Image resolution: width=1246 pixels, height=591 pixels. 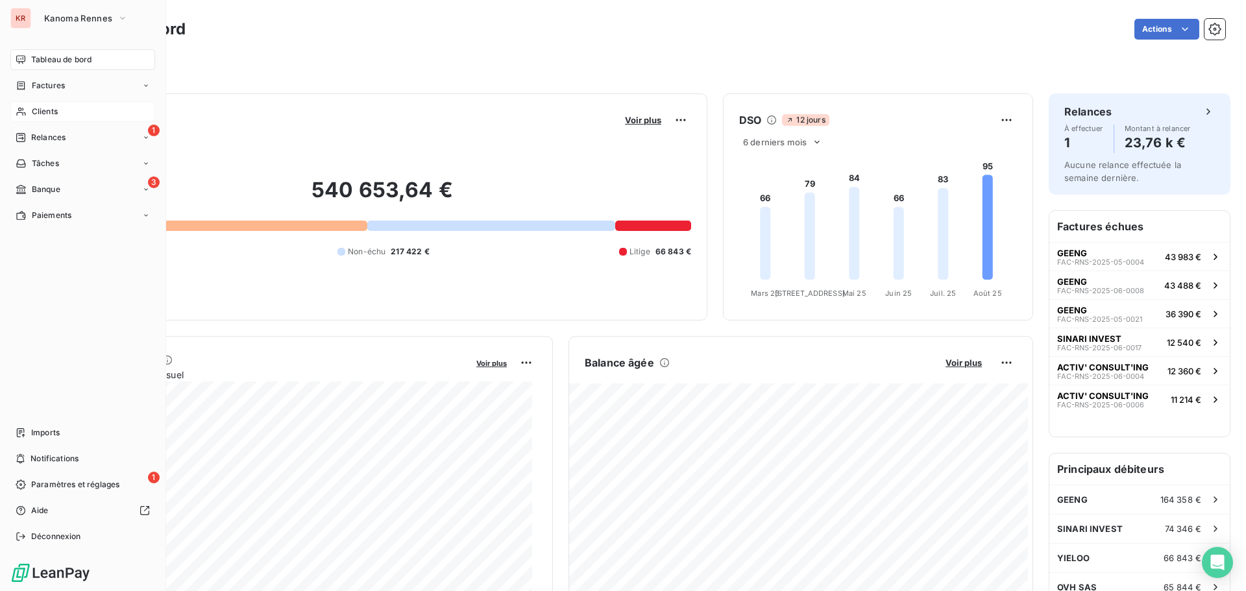 I want to click on a: Tableau de bord, so click(x=82, y=60).